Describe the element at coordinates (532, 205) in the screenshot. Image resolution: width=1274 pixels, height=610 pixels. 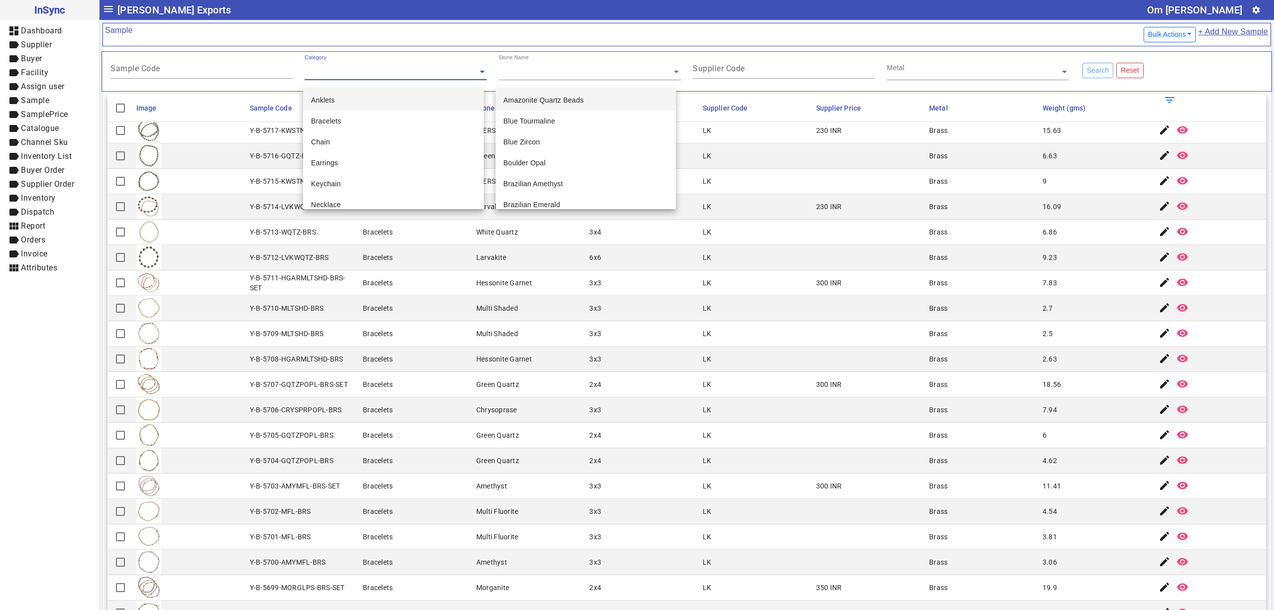
I see `span: Brazilian Emerald` at that location.